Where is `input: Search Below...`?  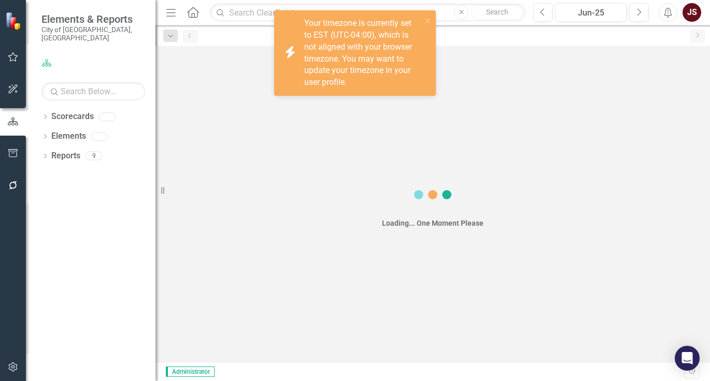 input: Search Below... is located at coordinates (93, 91).